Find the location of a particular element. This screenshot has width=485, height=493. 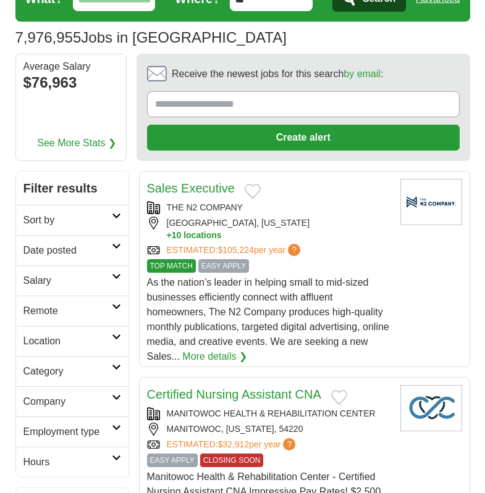

div: $76,963 is located at coordinates (71, 83).